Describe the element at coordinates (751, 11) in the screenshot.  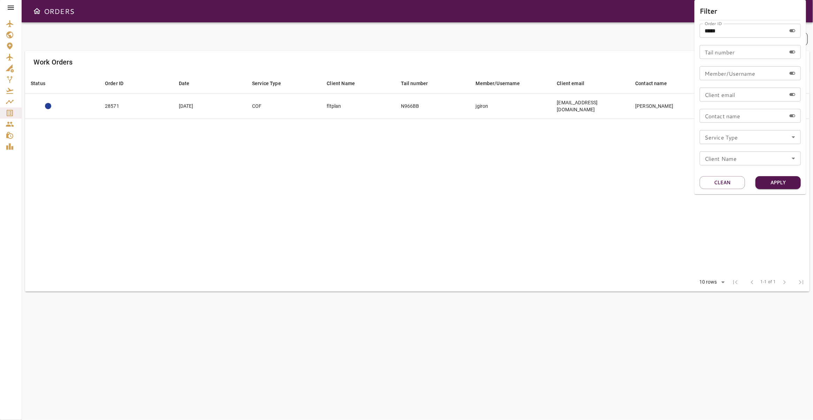
I see `h6: Filter` at that location.